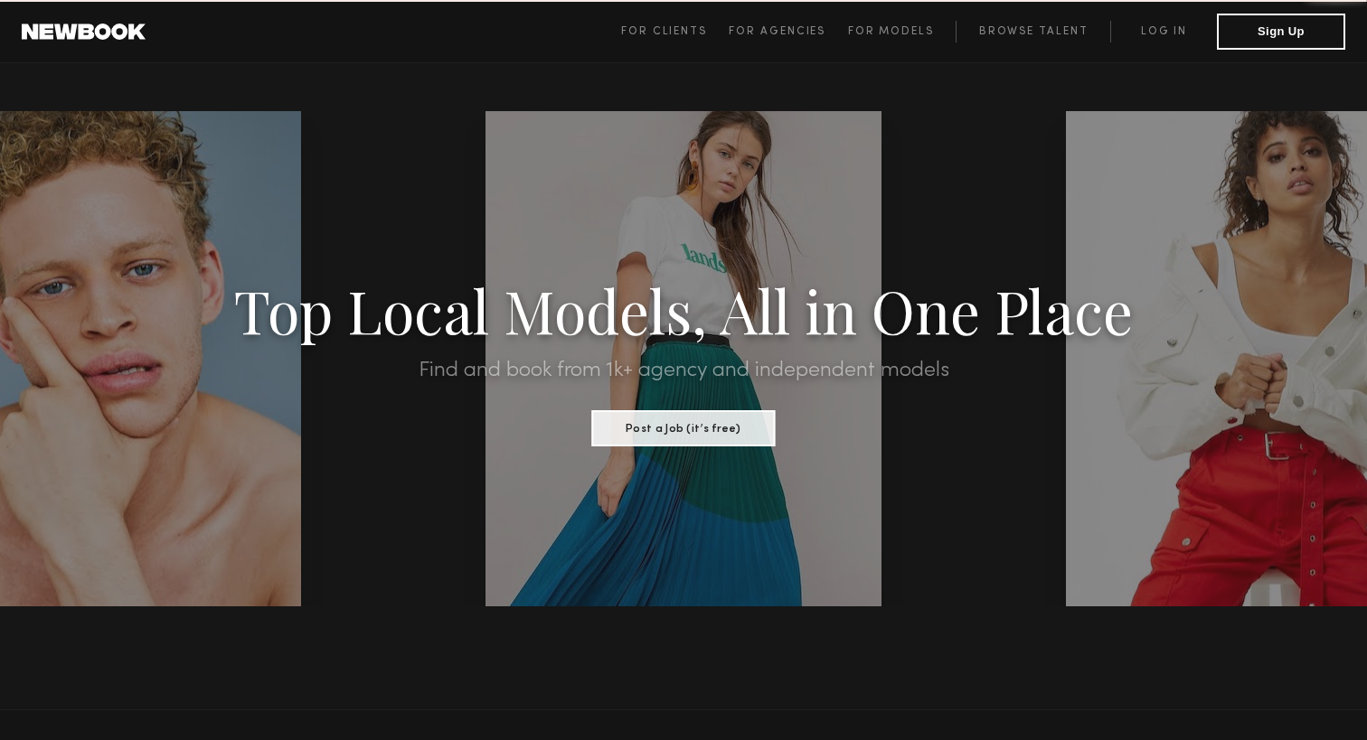  What do you see at coordinates (682, 371) in the screenshot?
I see `h2: Find and book from 1k+ agency and independent models` at bounding box center [682, 371].